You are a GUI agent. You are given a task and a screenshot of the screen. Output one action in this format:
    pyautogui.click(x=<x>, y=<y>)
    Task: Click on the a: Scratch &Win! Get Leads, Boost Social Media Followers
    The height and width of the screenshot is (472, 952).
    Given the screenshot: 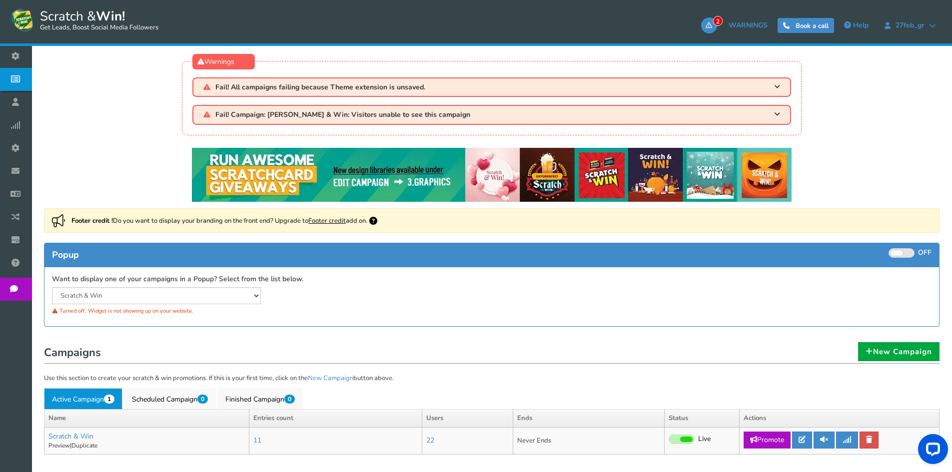 What is the action you would take?
    pyautogui.click(x=84, y=20)
    